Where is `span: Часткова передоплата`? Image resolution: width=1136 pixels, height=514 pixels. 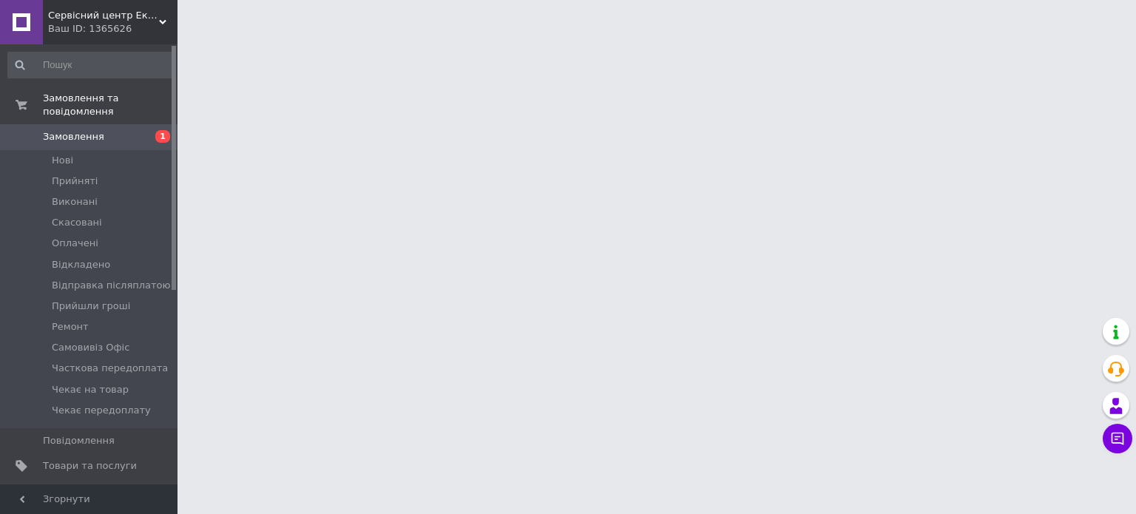 span: Часткова передоплата is located at coordinates (109, 368).